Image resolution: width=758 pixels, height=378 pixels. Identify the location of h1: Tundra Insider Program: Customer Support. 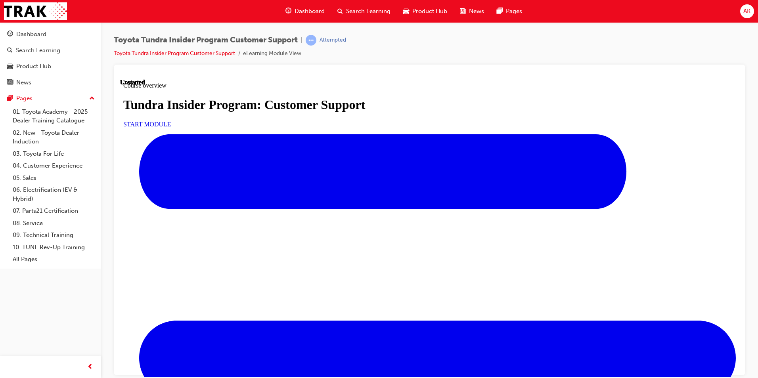
(309, 26).